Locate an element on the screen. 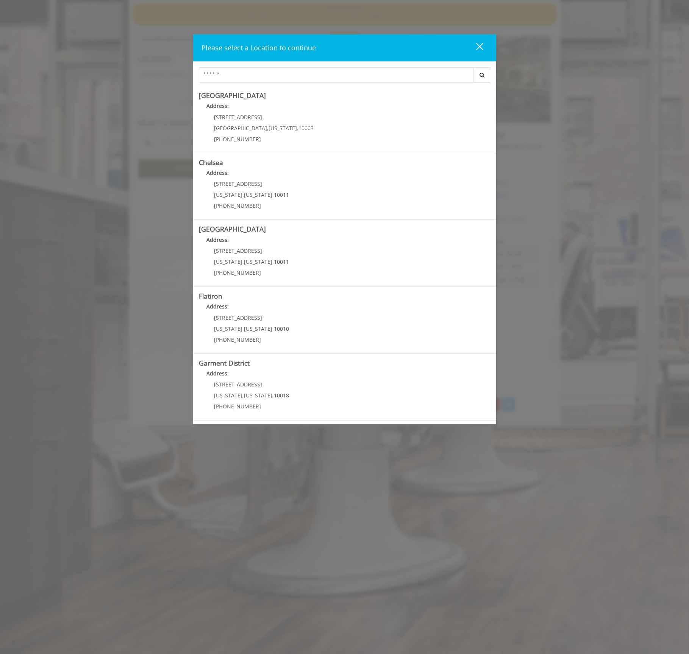 The image size is (689, 654). span: 10010 is located at coordinates (281, 329).